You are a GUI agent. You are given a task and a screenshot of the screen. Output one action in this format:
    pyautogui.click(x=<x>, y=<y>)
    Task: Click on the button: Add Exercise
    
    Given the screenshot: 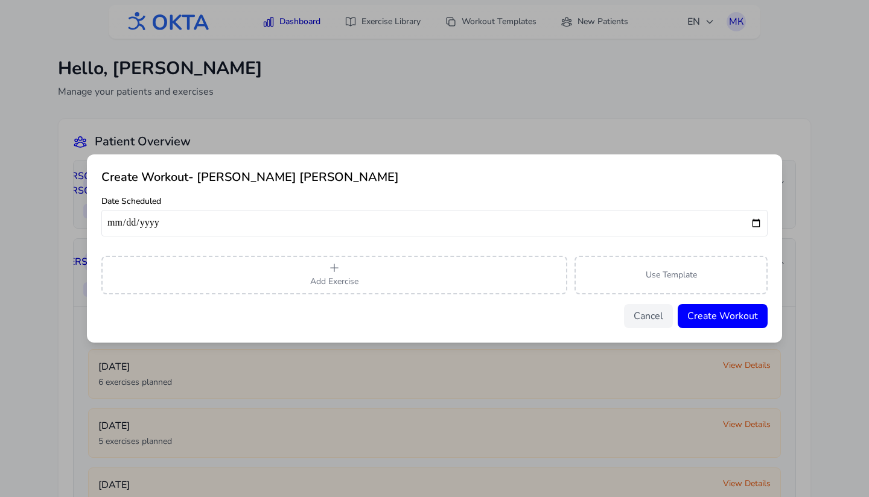 What is the action you would take?
    pyautogui.click(x=334, y=275)
    